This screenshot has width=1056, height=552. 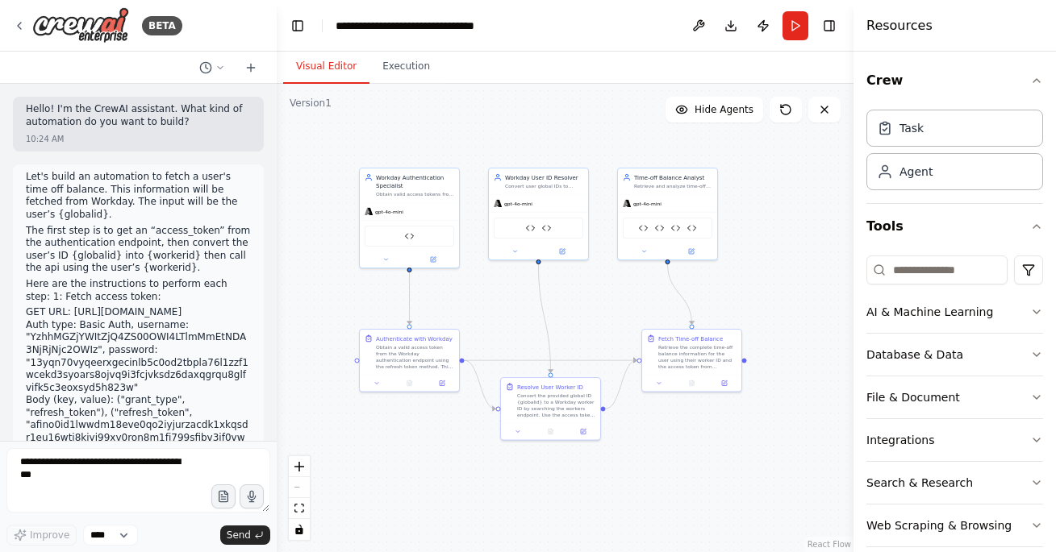 I want to click on li: Body (key, value): ("grant_type", "refresh_token"), ("refresh_token", "afino0id1lwwdm18eve0qo2iyj..., so click(x=138, y=426).